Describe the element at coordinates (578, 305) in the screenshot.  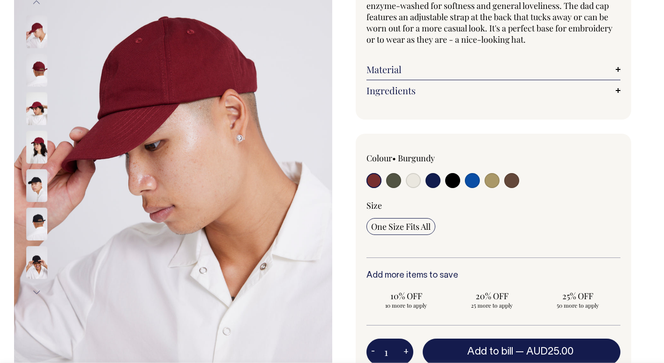
I see `span: 50 more to apply` at that location.